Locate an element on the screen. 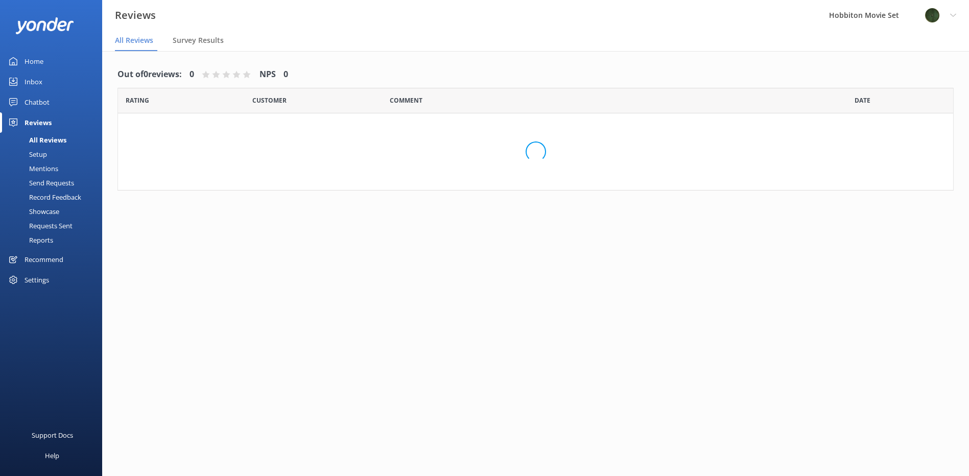  div: Requests Sent is located at coordinates (39, 226).